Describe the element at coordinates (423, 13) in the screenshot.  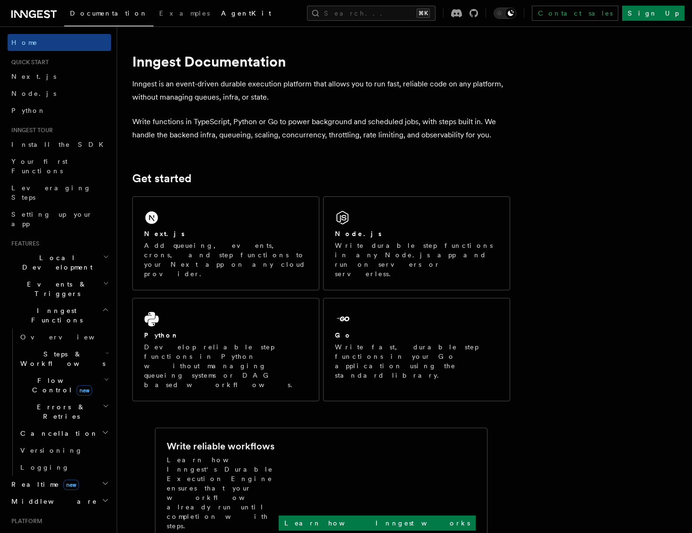
I see `kbd: ⌘K` at that location.